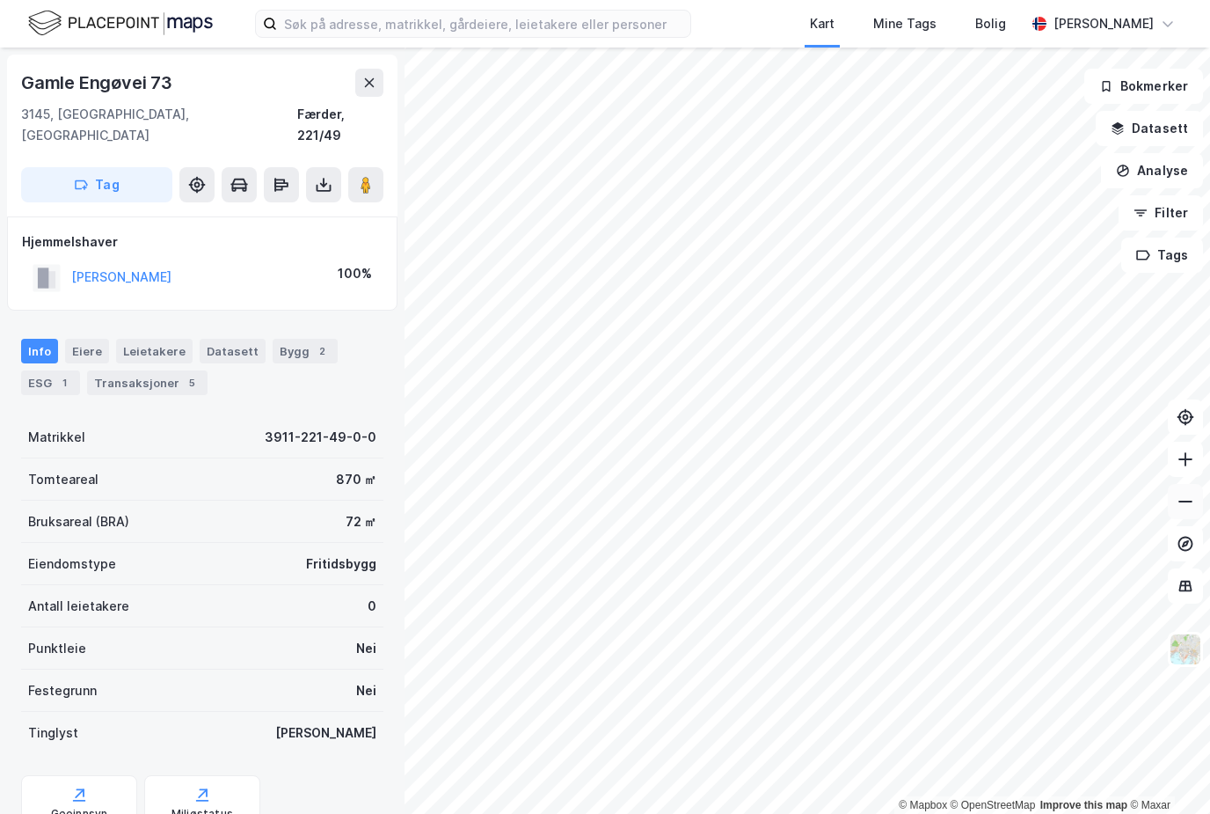 This screenshot has height=814, width=1210. I want to click on div: Eiere, so click(87, 351).